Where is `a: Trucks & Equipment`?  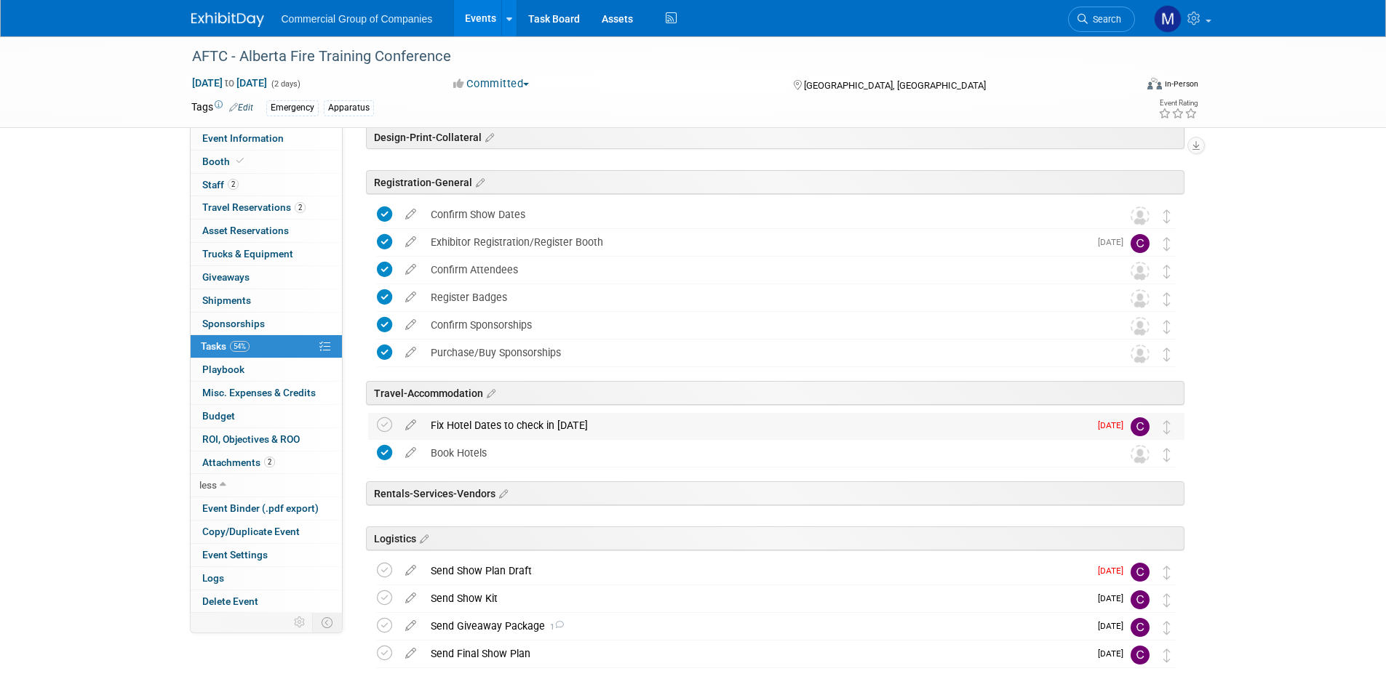
a: Trucks & Equipment is located at coordinates (266, 254).